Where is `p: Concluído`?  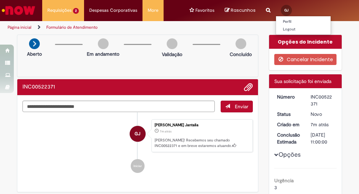 p: Concluído is located at coordinates (241, 54).